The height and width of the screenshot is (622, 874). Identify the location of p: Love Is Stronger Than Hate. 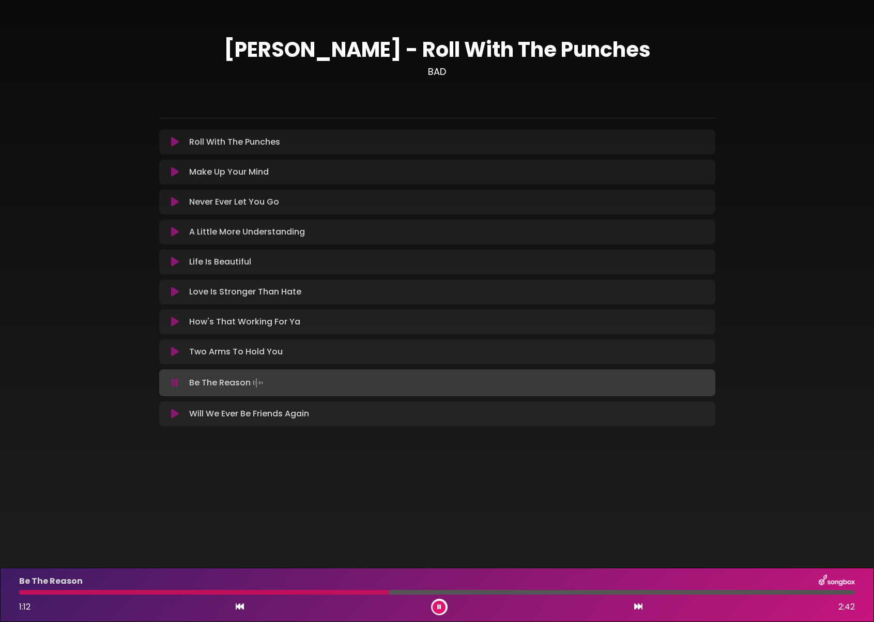
(245, 292).